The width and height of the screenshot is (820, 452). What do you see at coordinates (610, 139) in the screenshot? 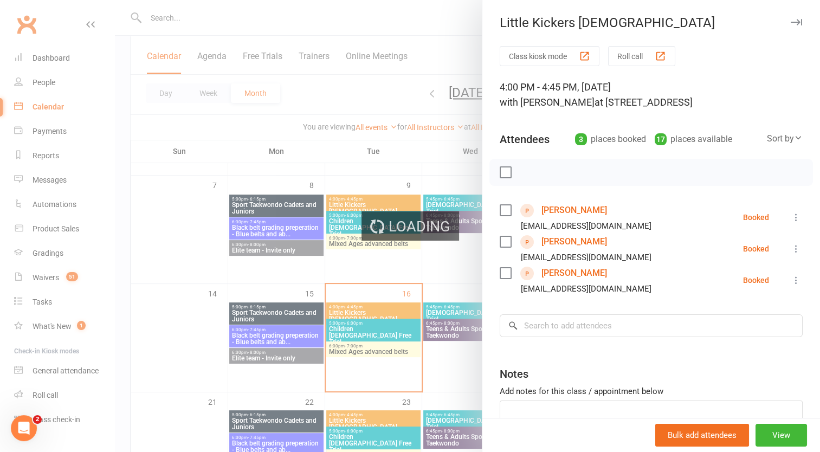
I see `div: places booked` at bounding box center [610, 139].